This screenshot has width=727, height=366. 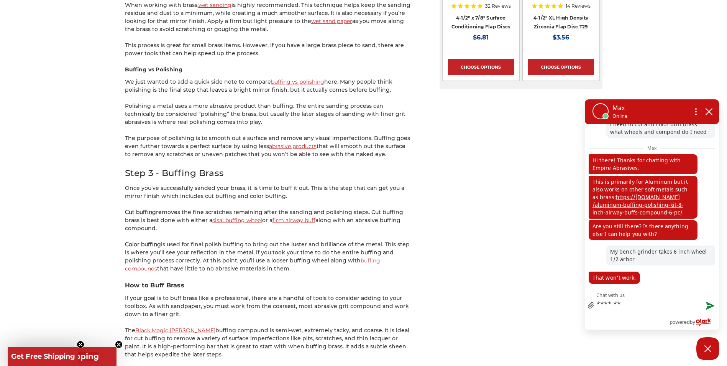 I want to click on a: file upload, so click(x=591, y=305).